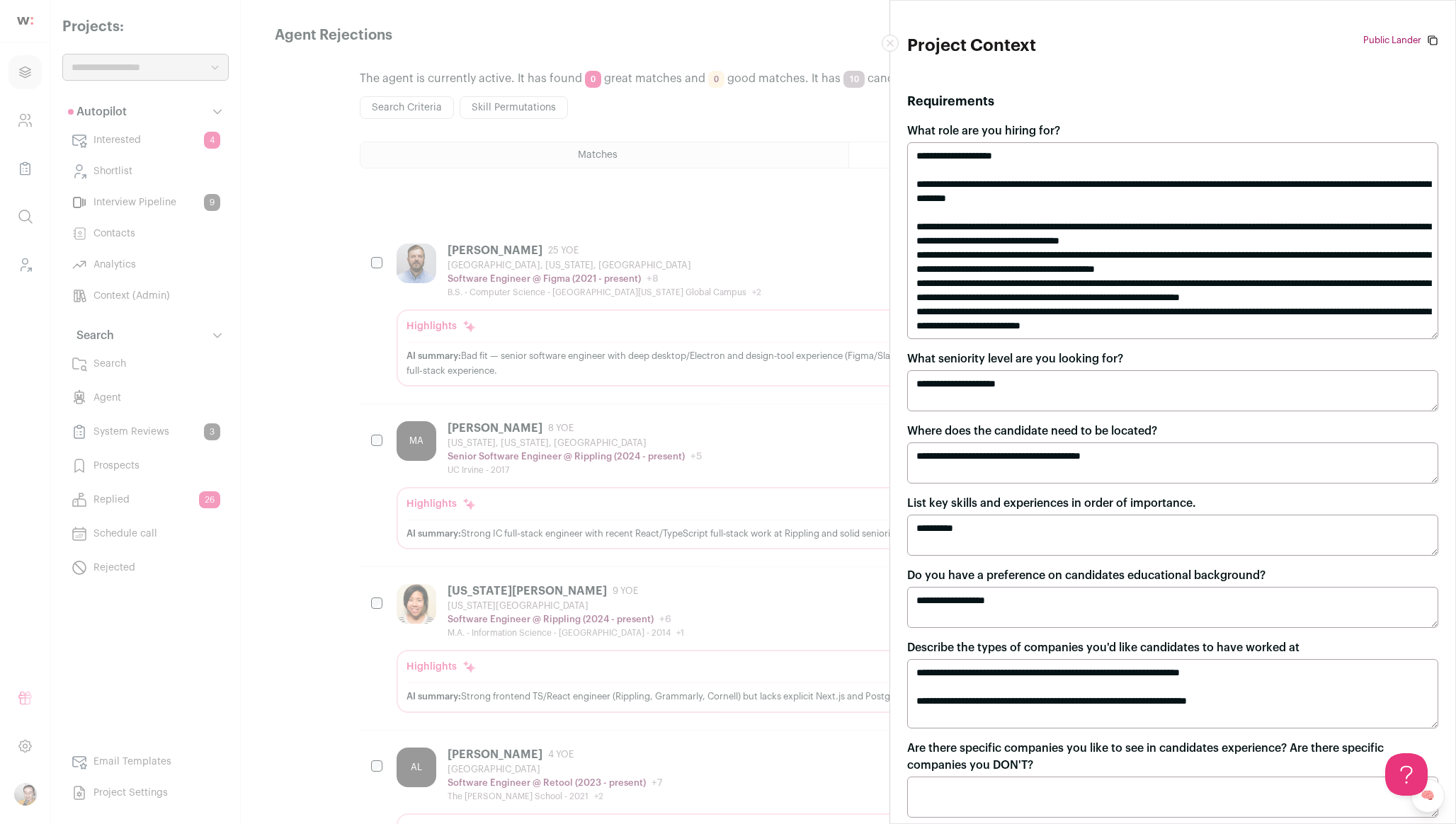 This screenshot has height=824, width=1456. I want to click on label: Do you have a preference on candidates educational background?, so click(1086, 576).